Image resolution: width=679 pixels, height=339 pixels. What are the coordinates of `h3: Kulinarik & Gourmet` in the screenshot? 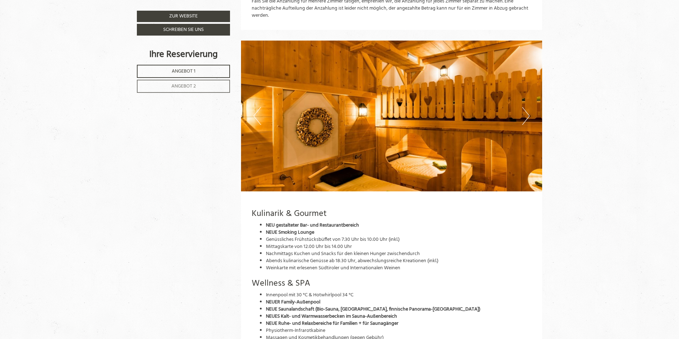 It's located at (392, 214).